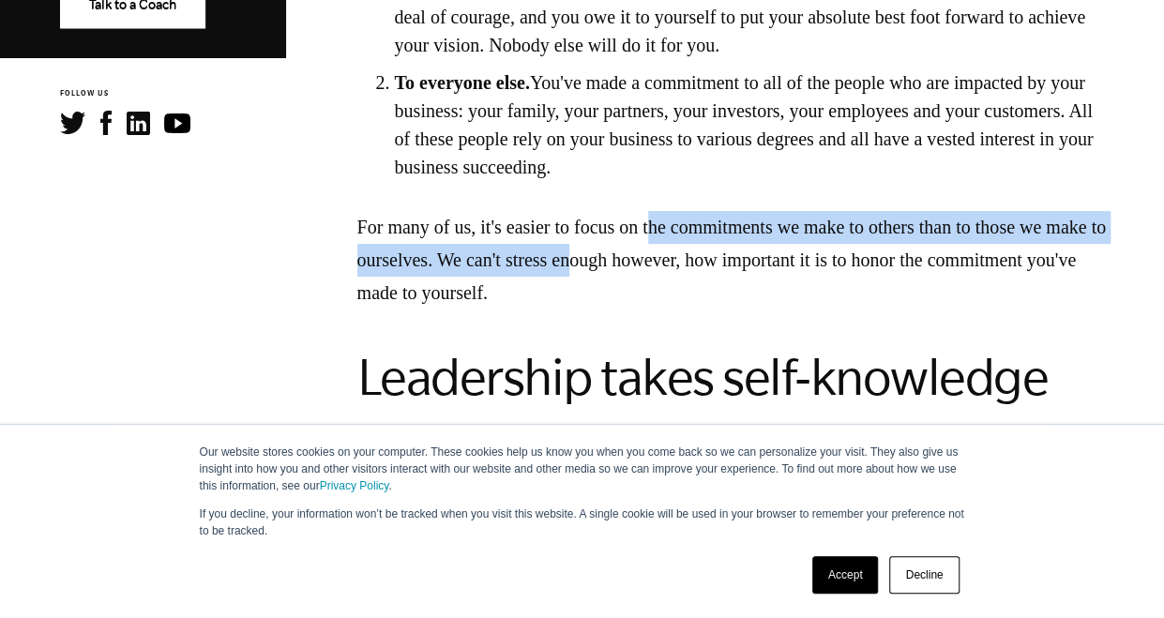 This screenshot has height=618, width=1164. Describe the element at coordinates (462, 83) in the screenshot. I see `strong: To everyone else.` at that location.